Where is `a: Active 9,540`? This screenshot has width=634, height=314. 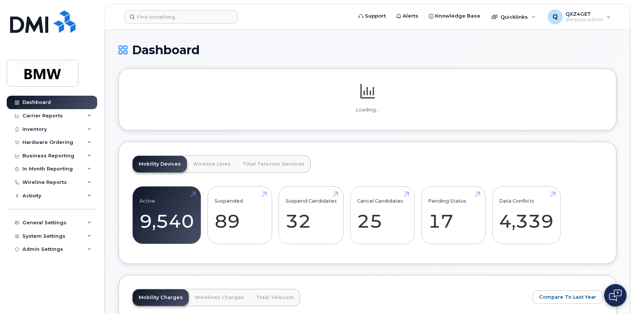
a: Active 9,540 is located at coordinates (167, 215).